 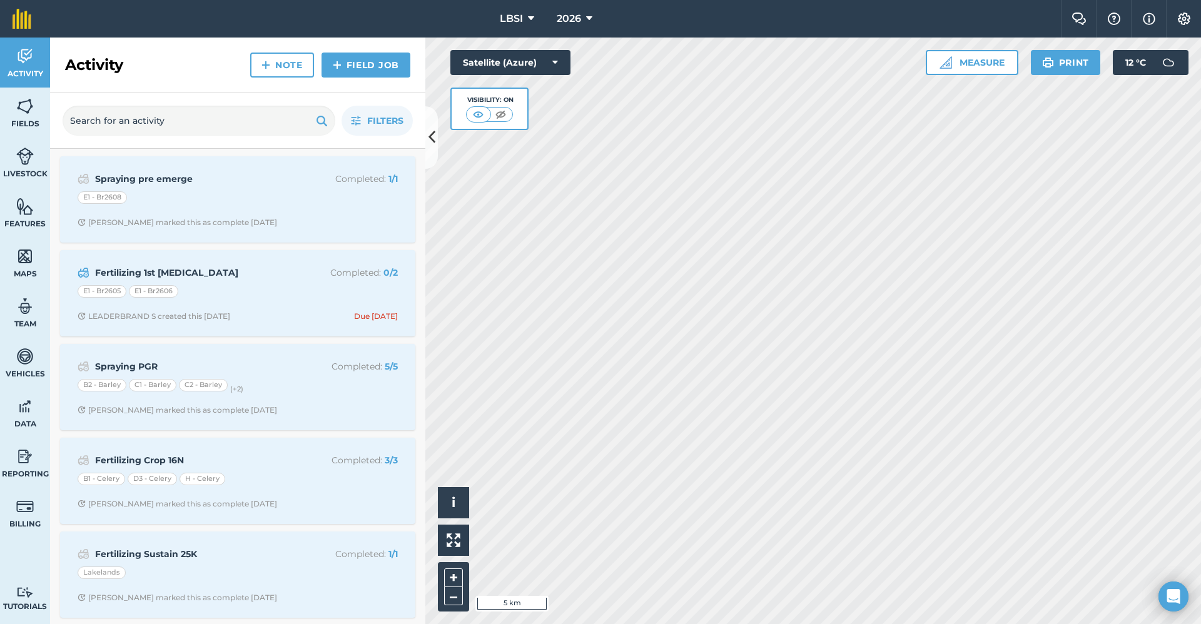 What do you see at coordinates (194, 554) in the screenshot?
I see `strong: Fertilizing Sustain 25K` at bounding box center [194, 554].